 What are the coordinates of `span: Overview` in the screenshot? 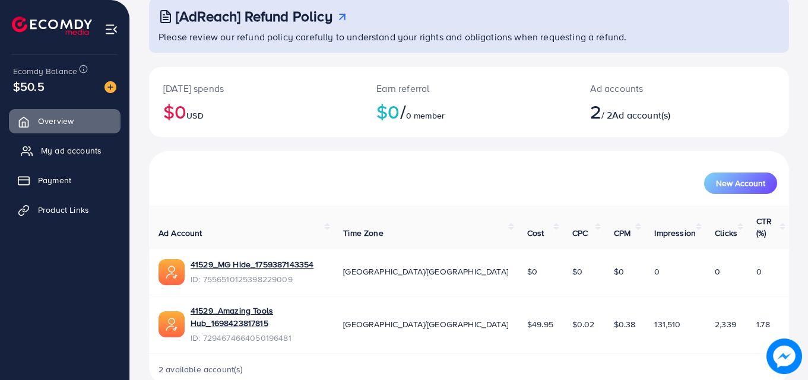 It's located at (56, 121).